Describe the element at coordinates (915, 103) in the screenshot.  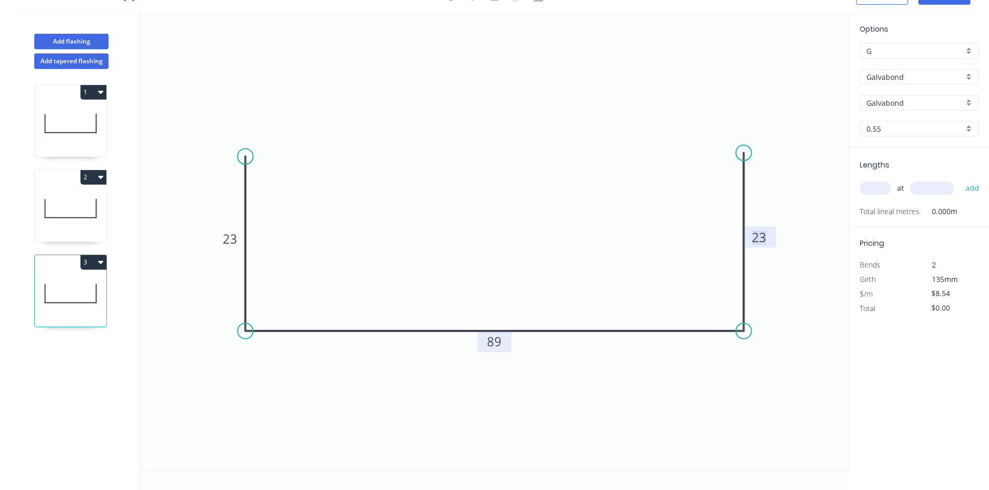
I see `input: Colour` at that location.